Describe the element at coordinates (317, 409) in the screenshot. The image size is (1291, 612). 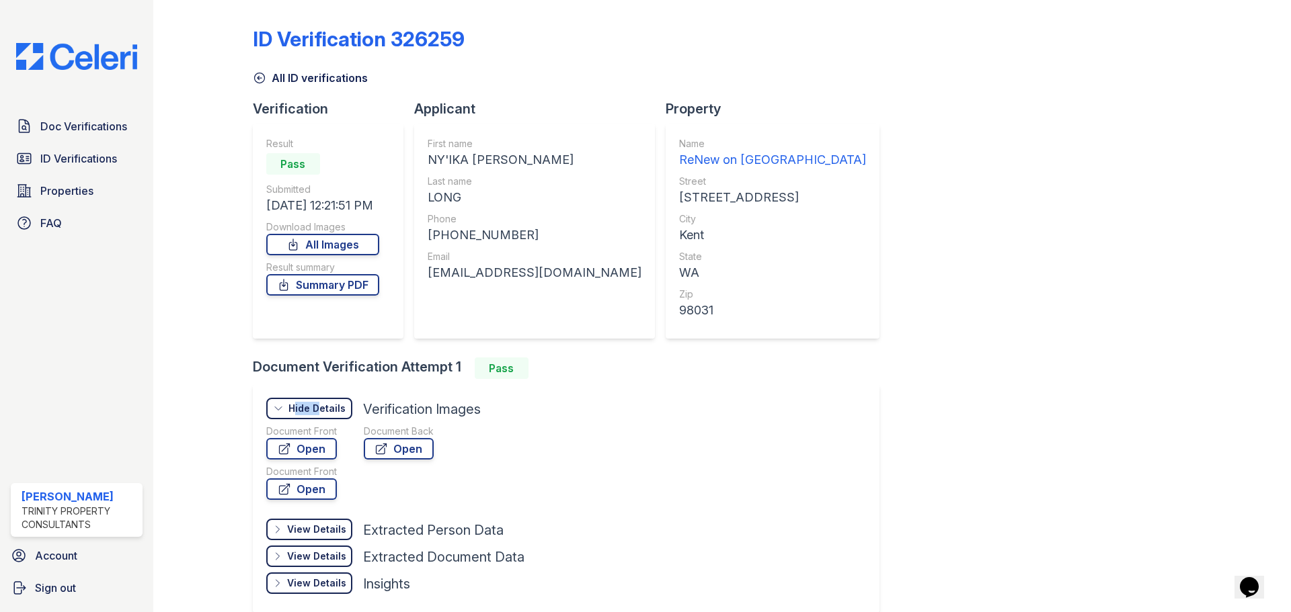
I see `div: Hide Details` at that location.